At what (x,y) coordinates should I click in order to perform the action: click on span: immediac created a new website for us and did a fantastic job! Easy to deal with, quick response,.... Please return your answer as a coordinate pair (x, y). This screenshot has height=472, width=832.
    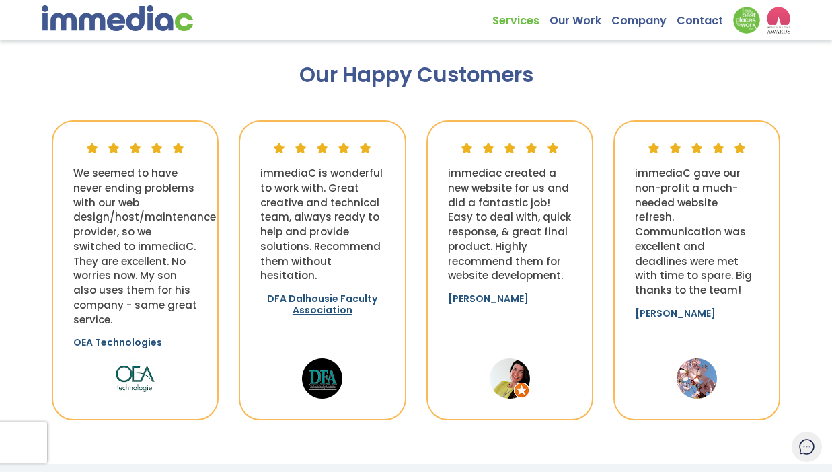
    Looking at the image, I should click on (509, 224).